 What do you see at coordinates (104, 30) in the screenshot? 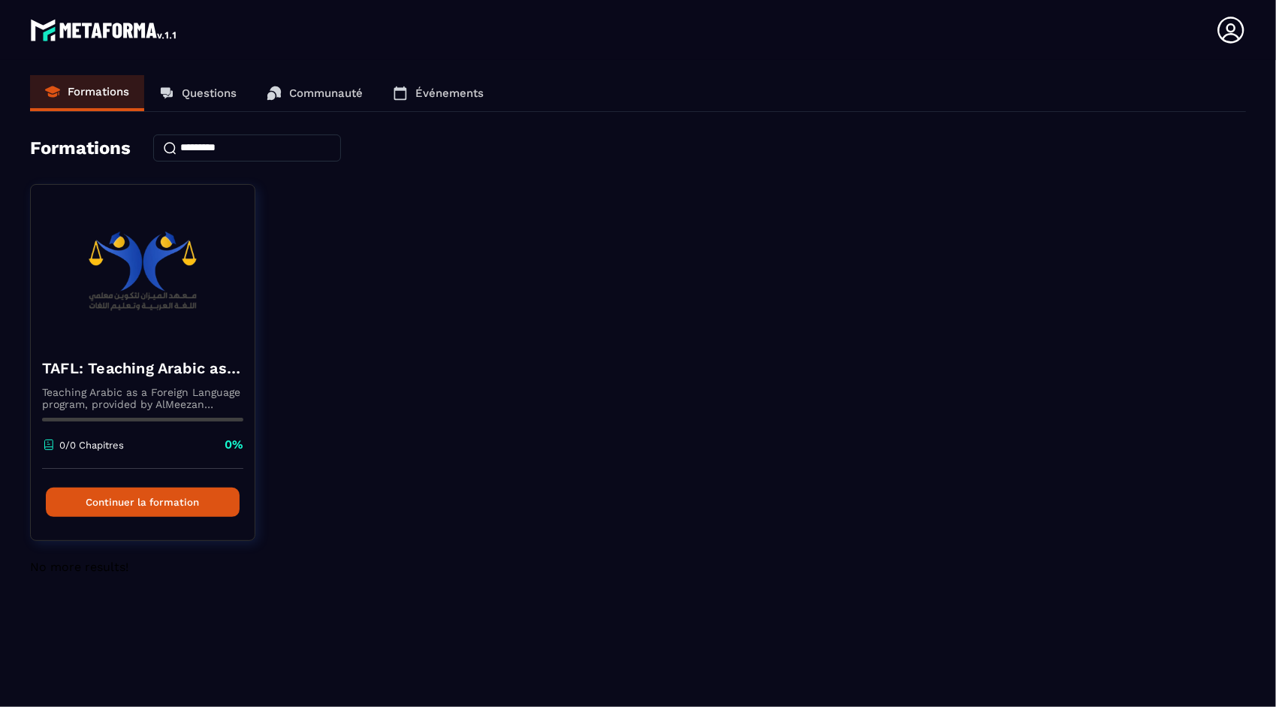
I see `img: logo` at bounding box center [104, 30].